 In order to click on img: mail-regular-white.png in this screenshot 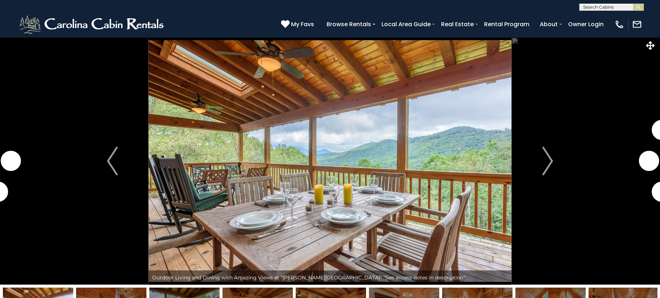, I will do `click(637, 24)`.